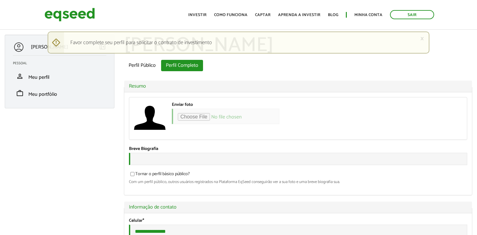 Image resolution: width=477 pixels, height=235 pixels. I want to click on a: Blog, so click(333, 15).